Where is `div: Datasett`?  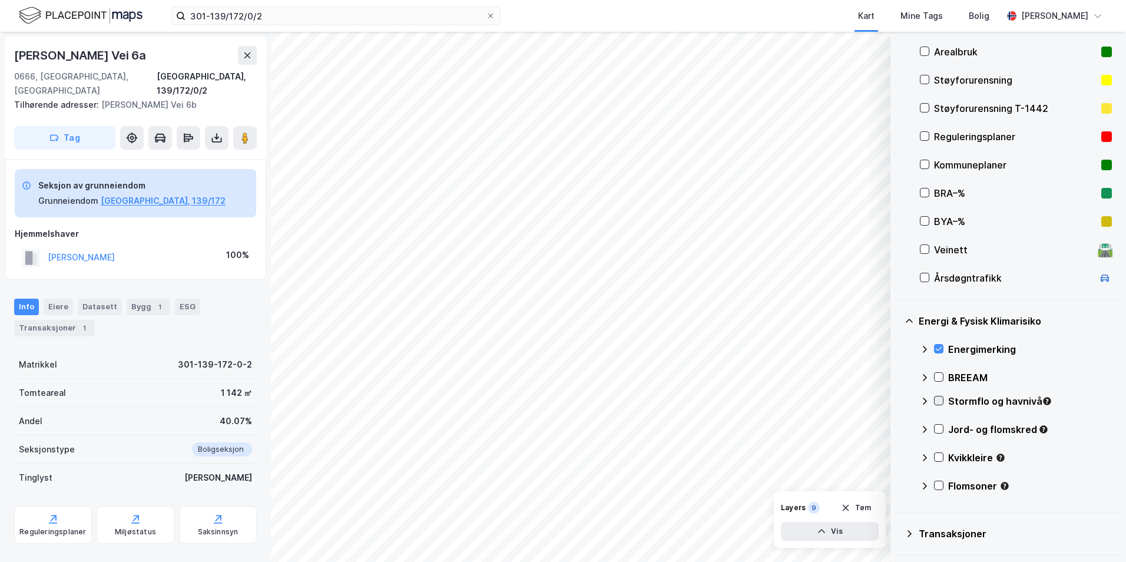
div: Datasett is located at coordinates (100, 307).